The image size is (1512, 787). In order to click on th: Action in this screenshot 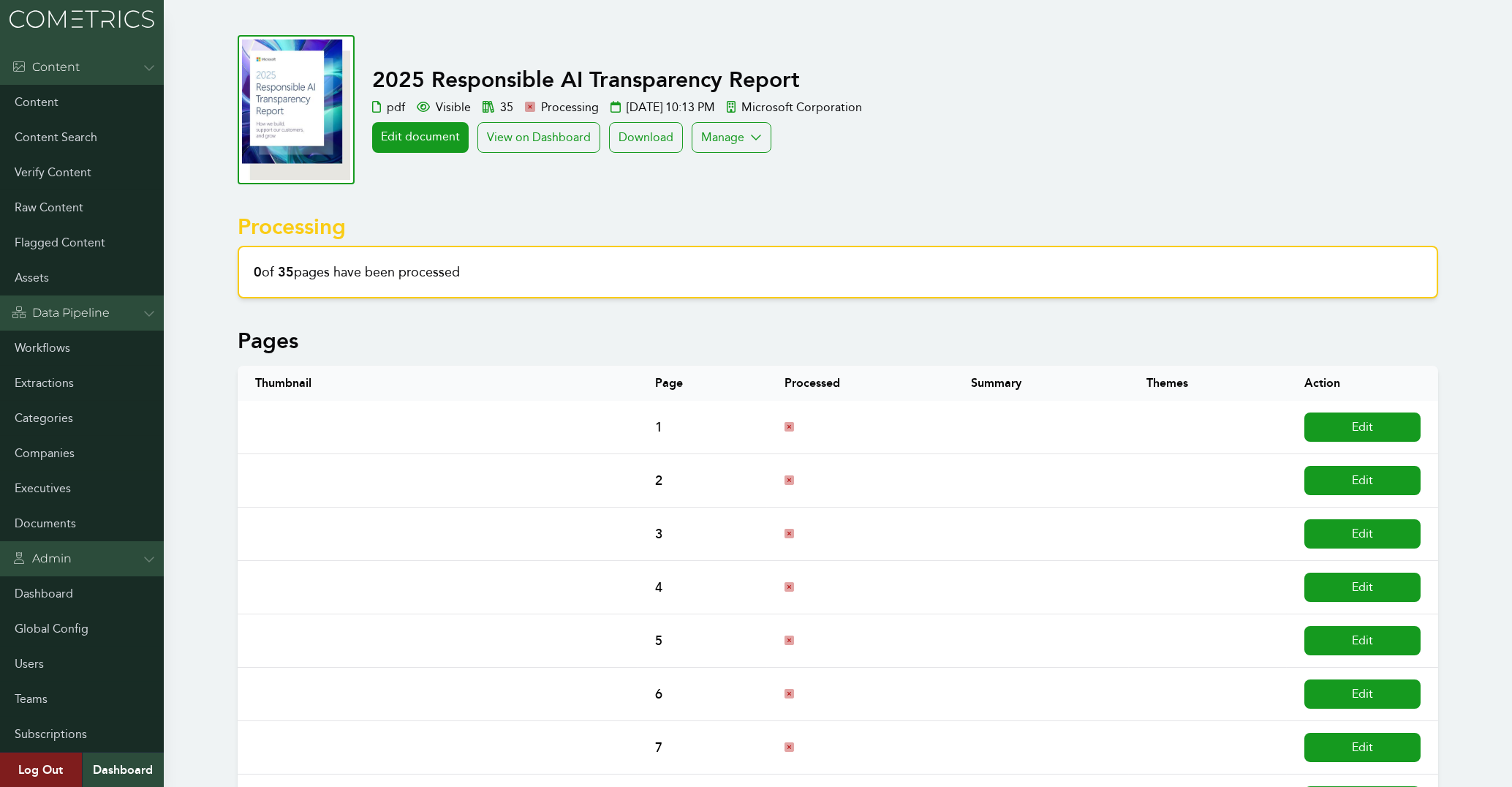, I will do `click(1363, 383)`.